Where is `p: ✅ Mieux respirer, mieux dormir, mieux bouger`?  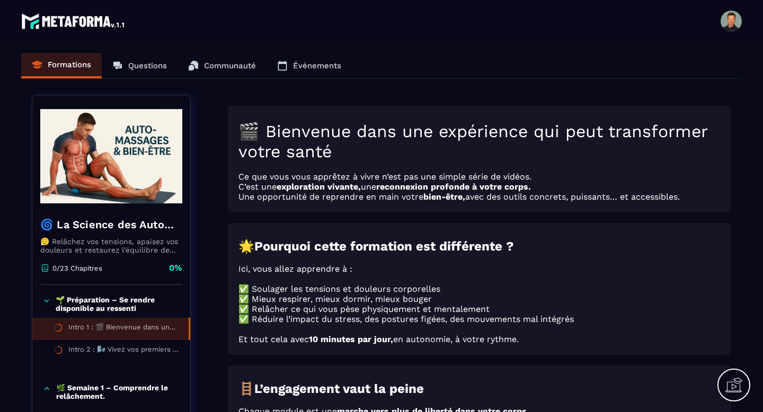 p: ✅ Mieux respirer, mieux dormir, mieux bouger is located at coordinates (479, 299).